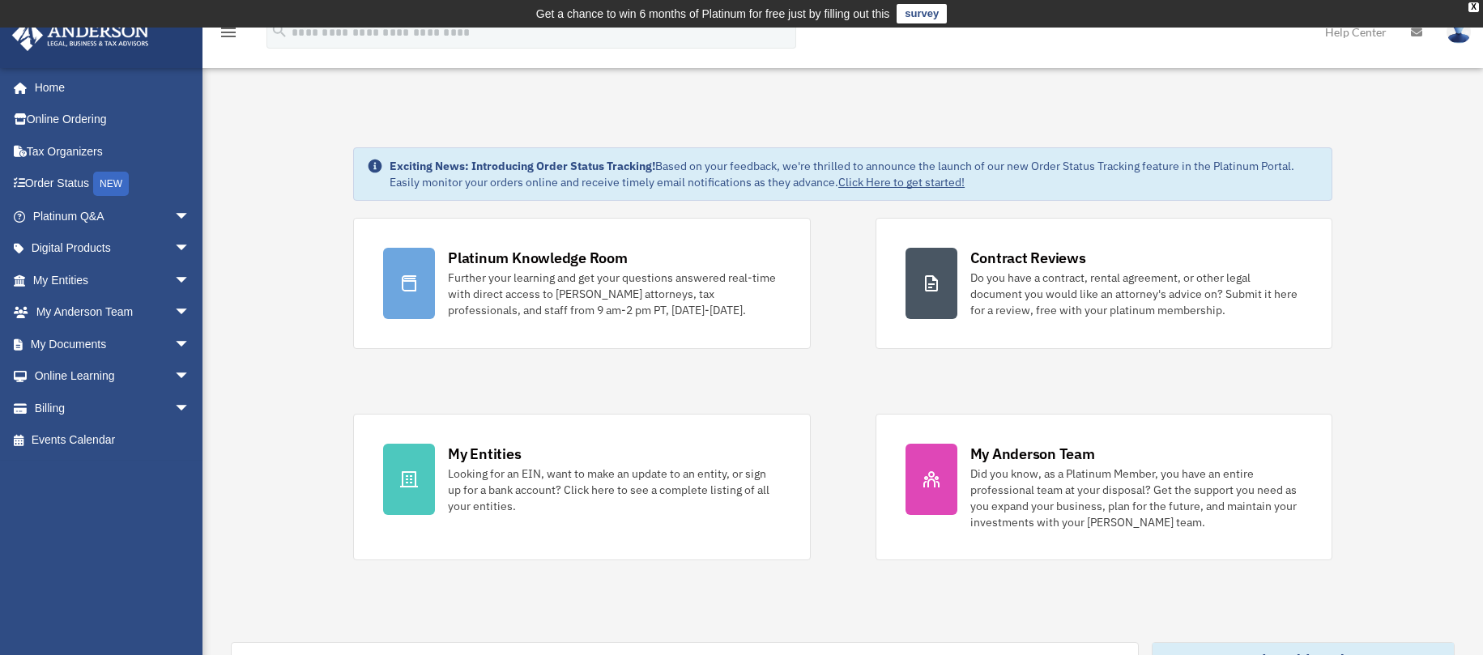  What do you see at coordinates (484, 454) in the screenshot?
I see `div: My Entities` at bounding box center [484, 454].